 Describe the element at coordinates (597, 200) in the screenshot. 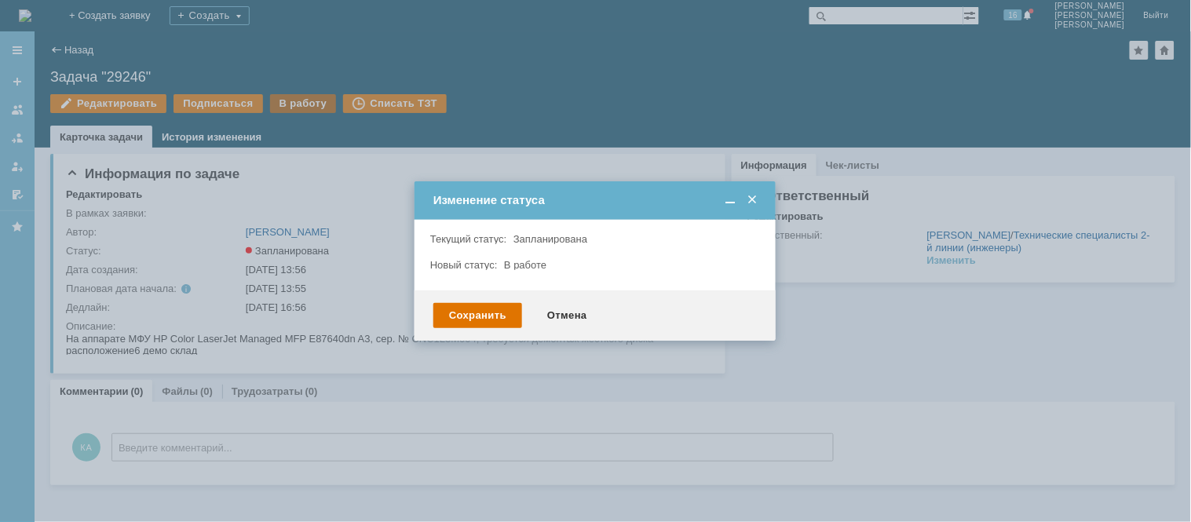

I see `div: Изменение статуса` at that location.